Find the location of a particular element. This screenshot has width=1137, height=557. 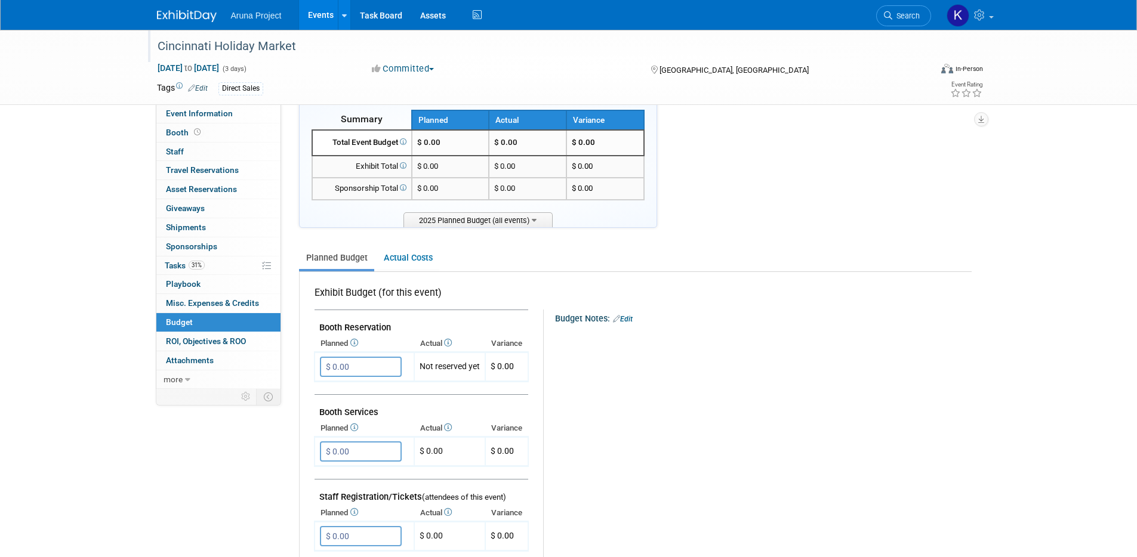

span: Tasks is located at coordinates (184, 266).